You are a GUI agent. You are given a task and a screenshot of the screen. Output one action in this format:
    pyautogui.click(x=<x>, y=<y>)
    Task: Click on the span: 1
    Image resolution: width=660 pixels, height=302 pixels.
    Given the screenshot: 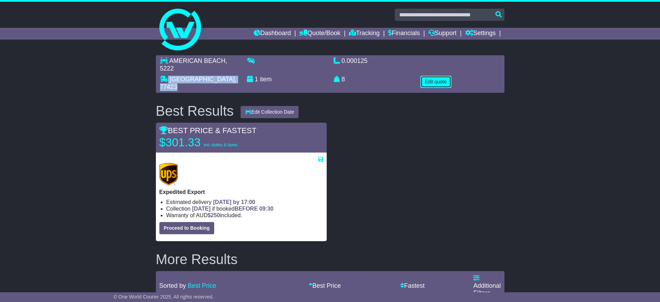 What is the action you would take?
    pyautogui.click(x=257, y=79)
    